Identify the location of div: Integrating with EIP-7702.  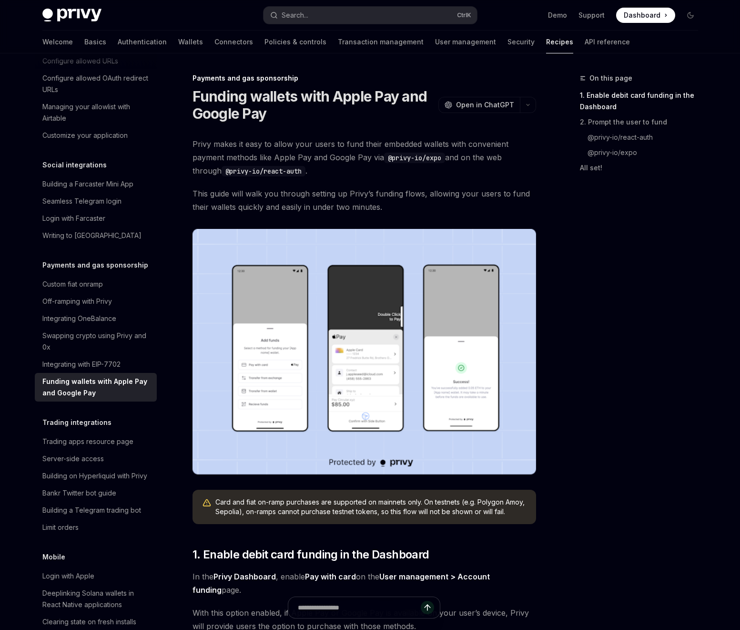
(82, 364).